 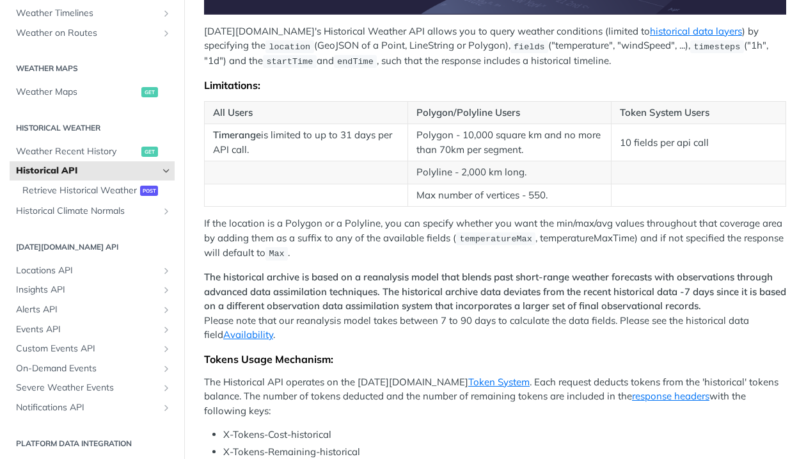 What do you see at coordinates (87, 171) in the screenshot?
I see `span: Historical API` at bounding box center [87, 171].